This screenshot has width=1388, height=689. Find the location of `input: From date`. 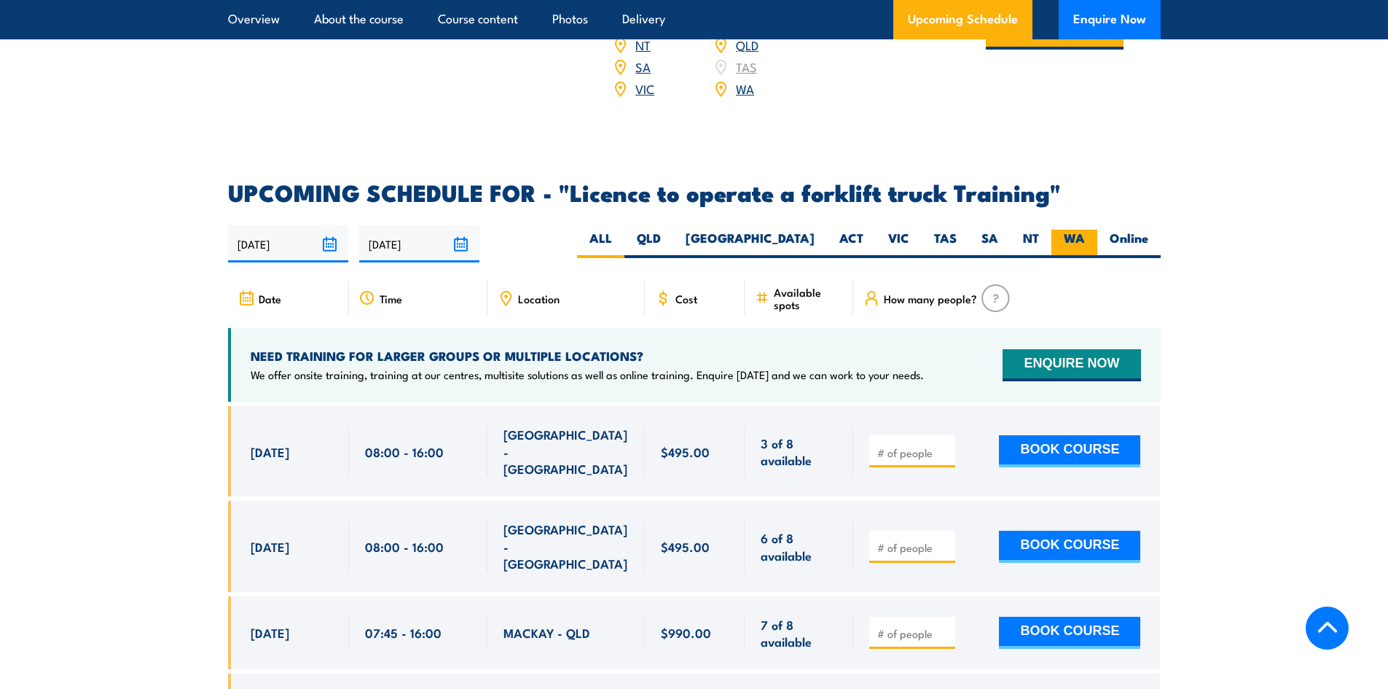

input: From date is located at coordinates (288, 243).